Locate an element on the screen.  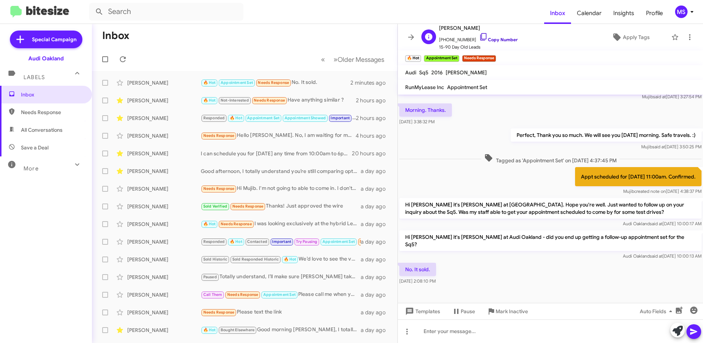
span: Not-Interested is located at coordinates (235, 100).